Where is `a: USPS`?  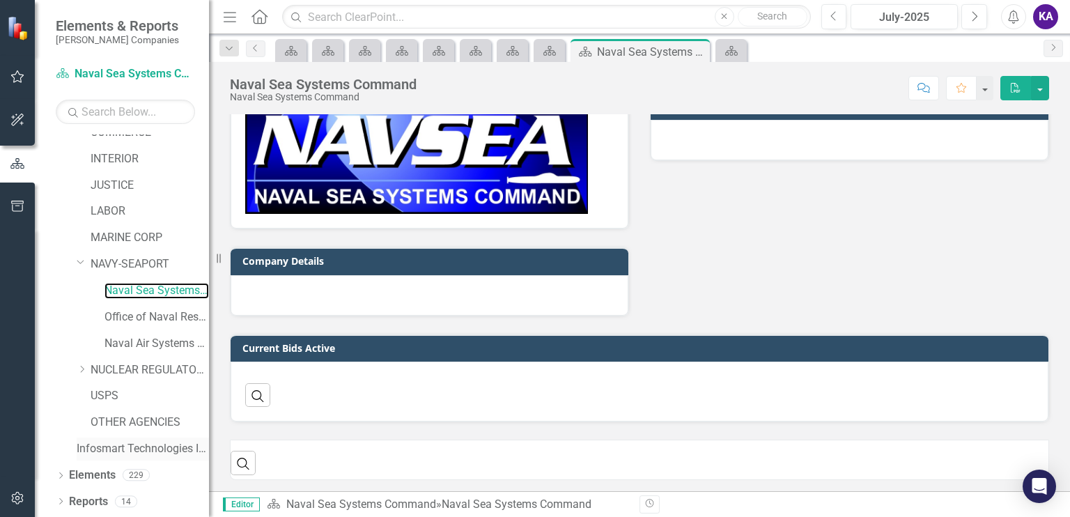
a: USPS is located at coordinates (150, 396).